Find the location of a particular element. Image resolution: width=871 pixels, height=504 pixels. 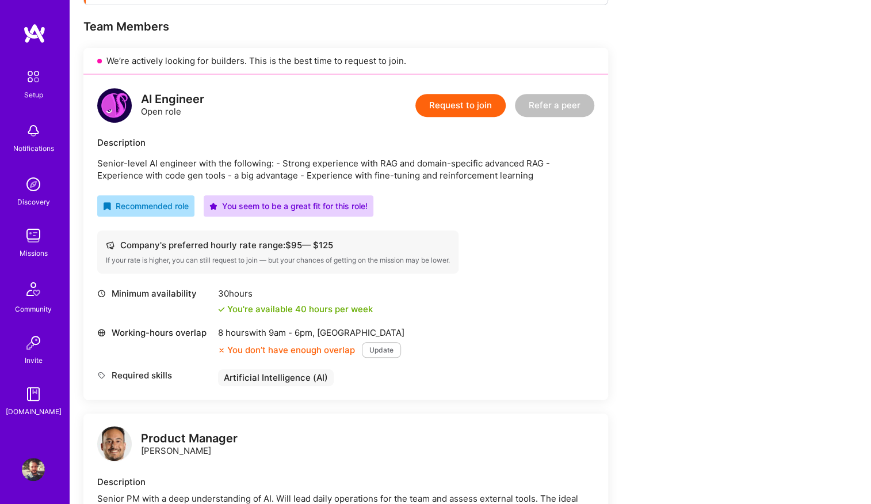

img: teamwork is located at coordinates (33, 235).